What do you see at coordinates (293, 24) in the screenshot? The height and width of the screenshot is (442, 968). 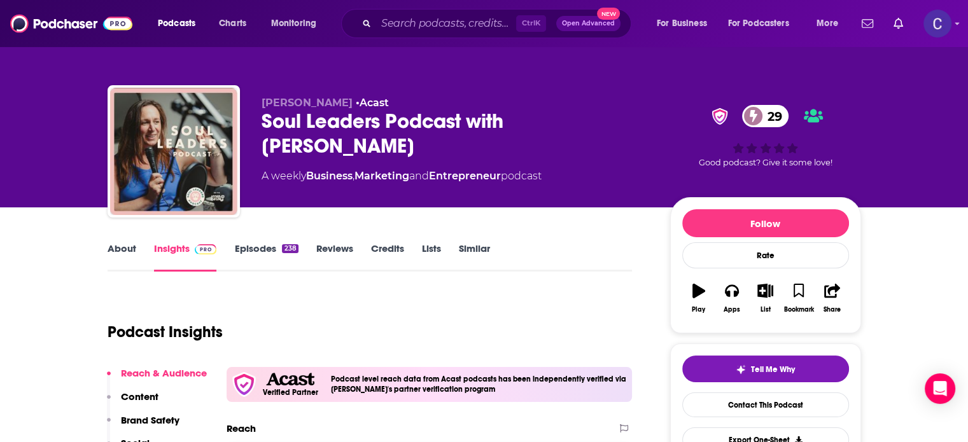 I see `span: Monitoring` at bounding box center [293, 24].